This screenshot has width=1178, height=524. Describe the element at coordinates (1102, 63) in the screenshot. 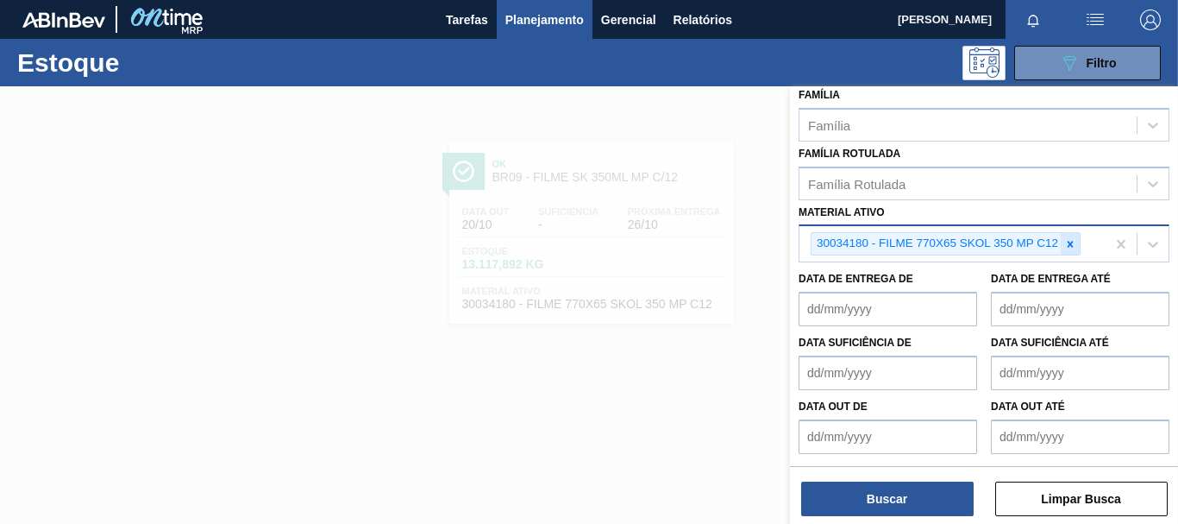

I see `span: Filtro` at that location.